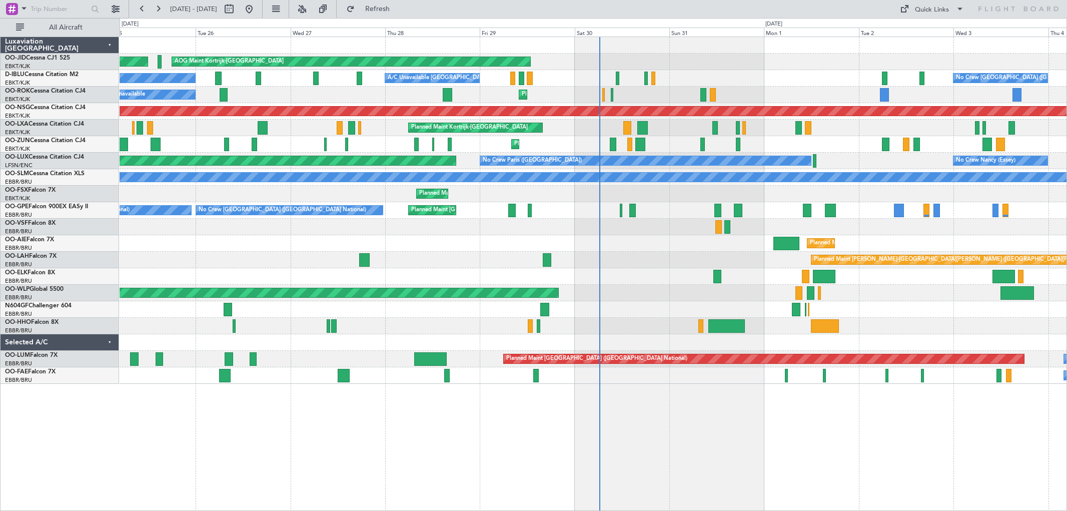 The height and width of the screenshot is (511, 1067). What do you see at coordinates (30, 223) in the screenshot?
I see `a: OO-VSFFalcon 8X` at bounding box center [30, 223].